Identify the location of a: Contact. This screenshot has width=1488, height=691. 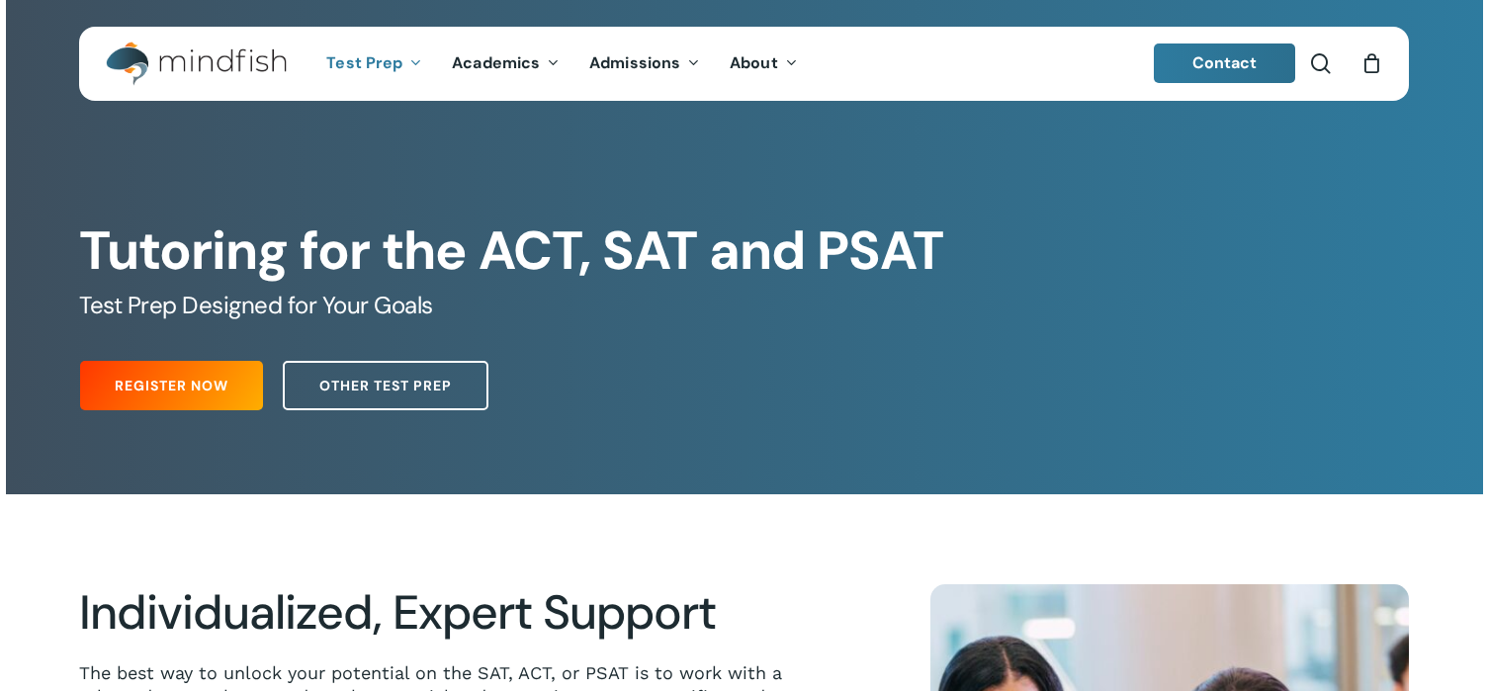
(1225, 63).